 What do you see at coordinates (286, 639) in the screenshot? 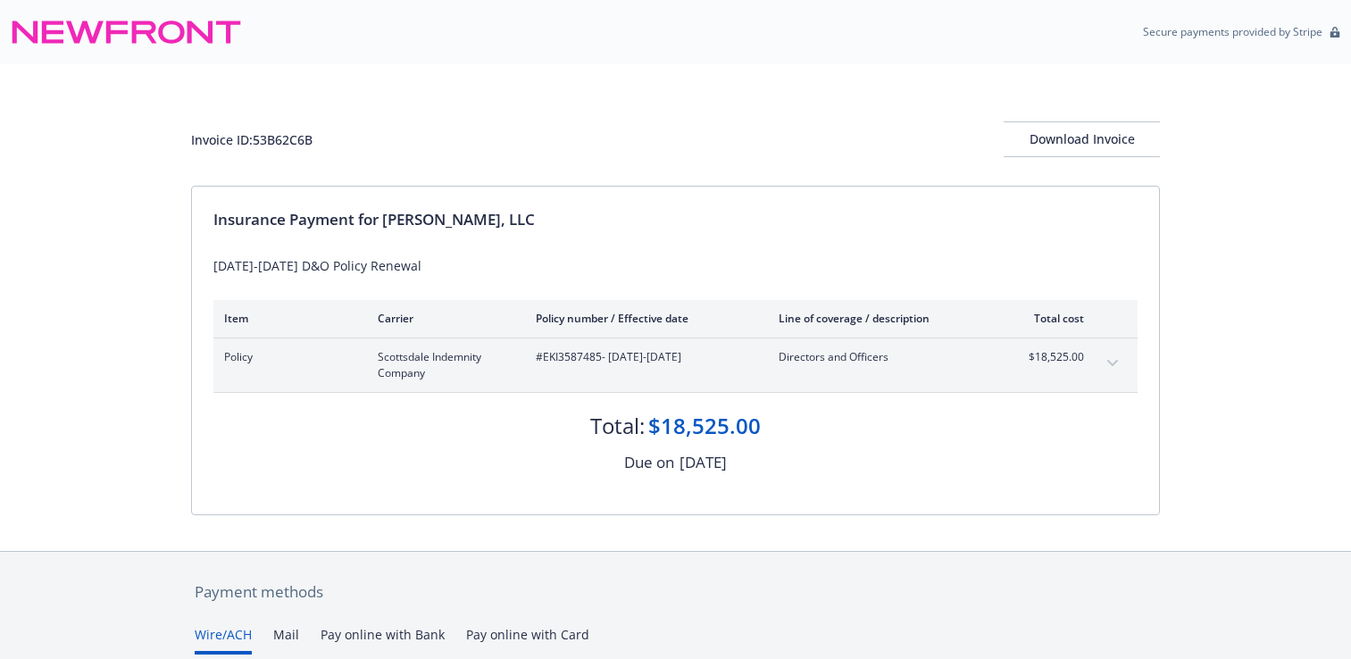
I see `button: Mail` at bounding box center [286, 639].